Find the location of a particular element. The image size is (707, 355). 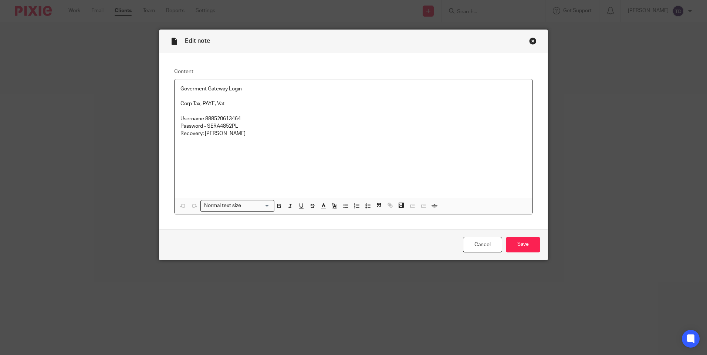

div: Close this dialog window is located at coordinates (532, 41).